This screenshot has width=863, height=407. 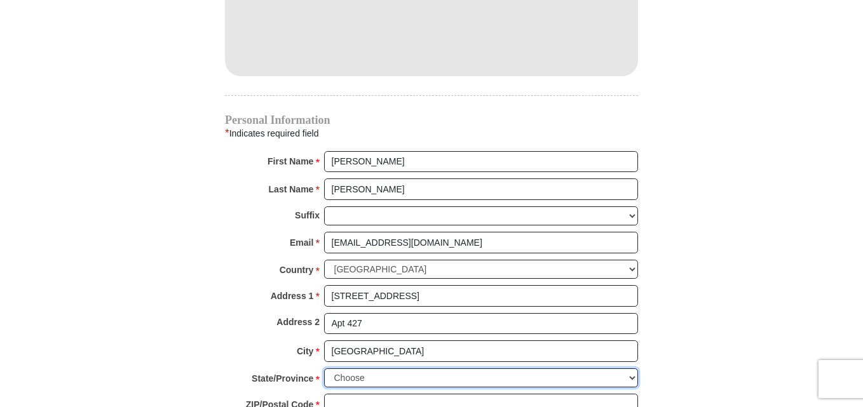 What do you see at coordinates (282, 379) in the screenshot?
I see `strong: State/Province` at bounding box center [282, 379].